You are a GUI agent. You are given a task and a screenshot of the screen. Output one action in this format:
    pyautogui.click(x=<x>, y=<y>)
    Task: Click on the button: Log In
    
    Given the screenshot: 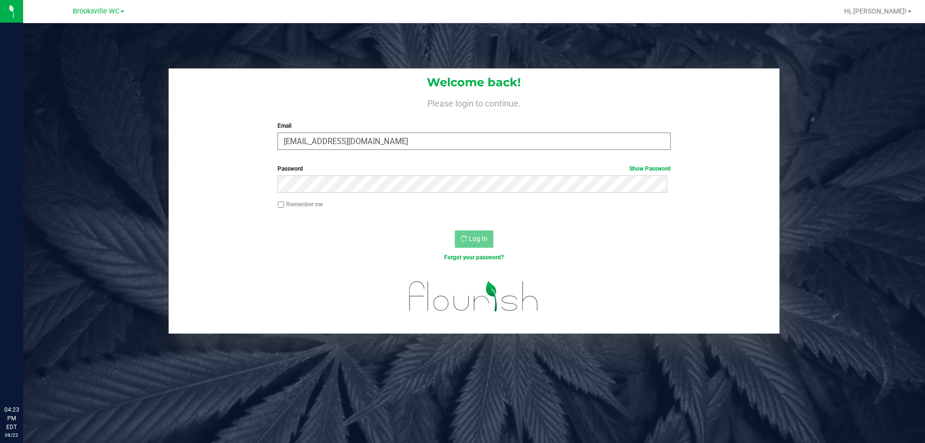 What is the action you would take?
    pyautogui.click(x=474, y=239)
    